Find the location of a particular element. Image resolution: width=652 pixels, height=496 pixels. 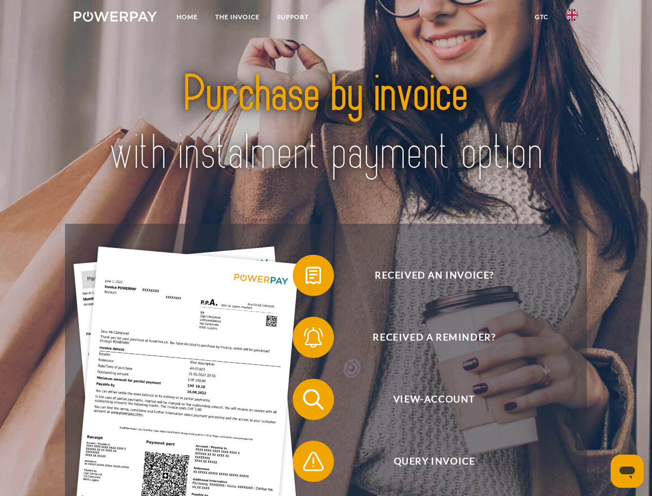

a: GTC is located at coordinates (541, 17).